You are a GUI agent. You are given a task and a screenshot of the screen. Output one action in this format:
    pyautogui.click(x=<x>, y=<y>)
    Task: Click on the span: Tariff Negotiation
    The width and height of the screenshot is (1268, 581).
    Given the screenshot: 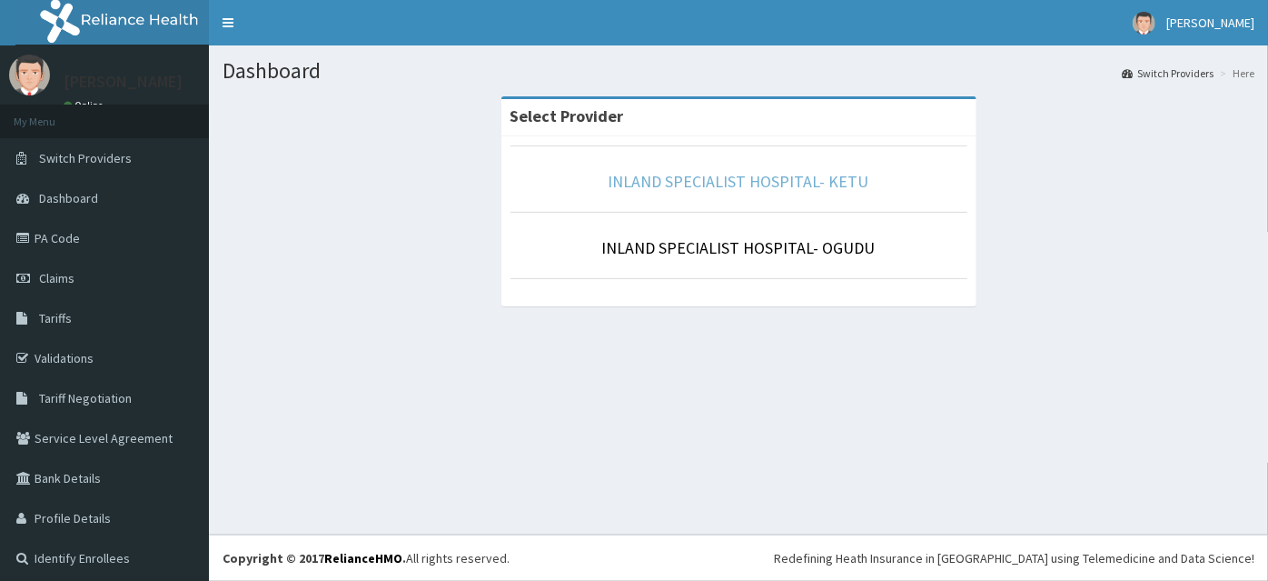 What is the action you would take?
    pyautogui.click(x=85, y=398)
    